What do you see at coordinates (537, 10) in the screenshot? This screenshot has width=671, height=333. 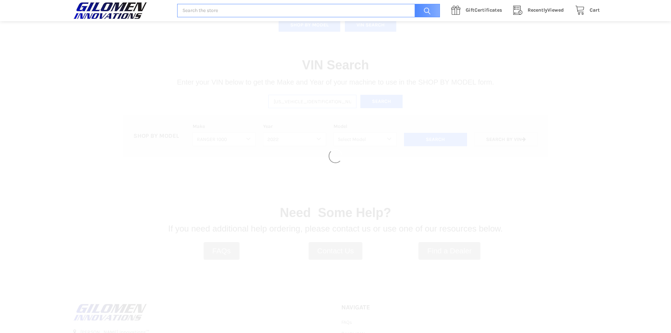 I see `span: Recently` at bounding box center [537, 10].